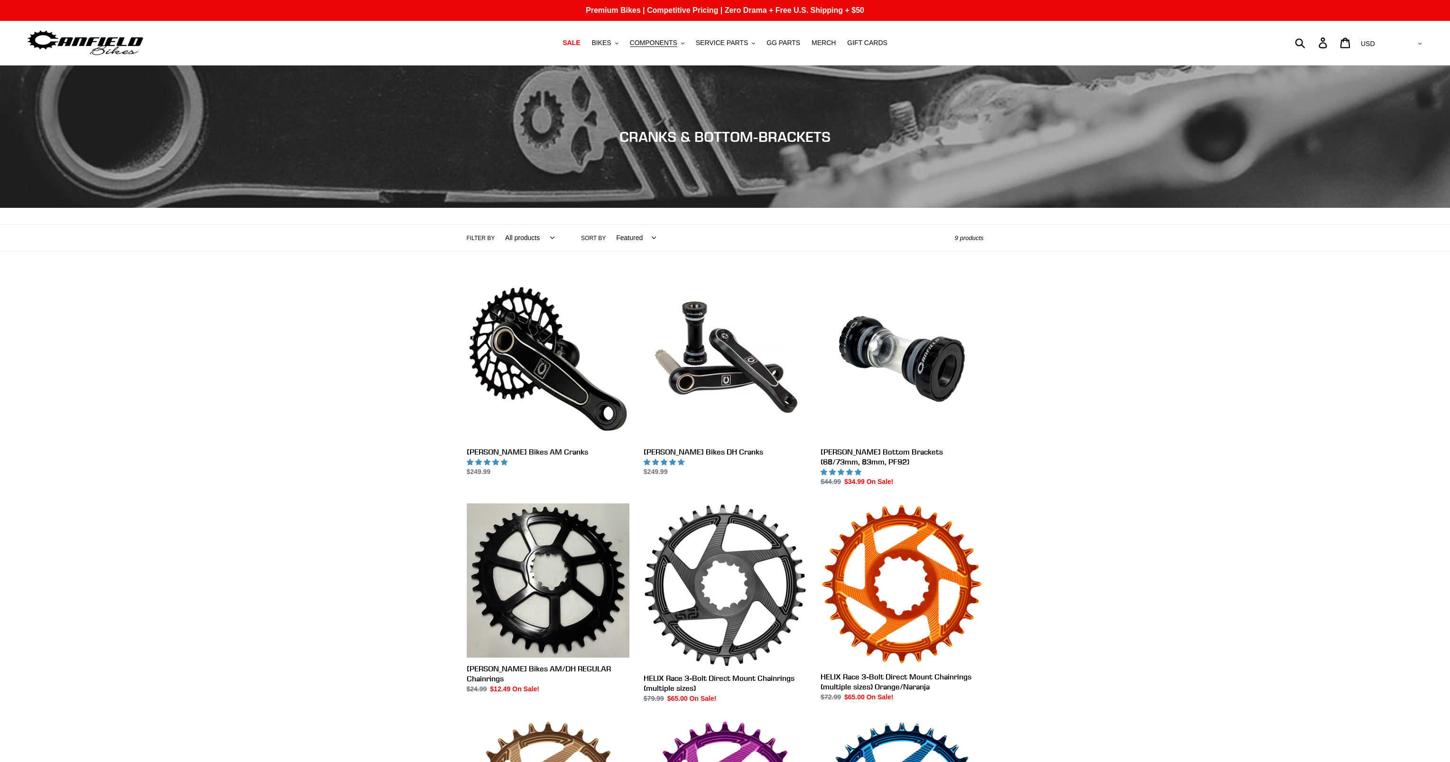 The width and height of the screenshot is (1450, 762). Describe the element at coordinates (824, 43) in the screenshot. I see `a: MERCH` at that location.